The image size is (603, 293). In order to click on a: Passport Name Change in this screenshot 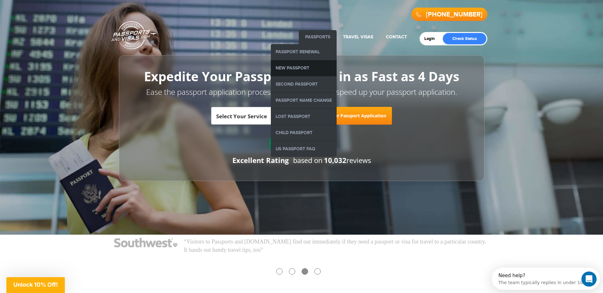, I will do `click(303, 101)`.